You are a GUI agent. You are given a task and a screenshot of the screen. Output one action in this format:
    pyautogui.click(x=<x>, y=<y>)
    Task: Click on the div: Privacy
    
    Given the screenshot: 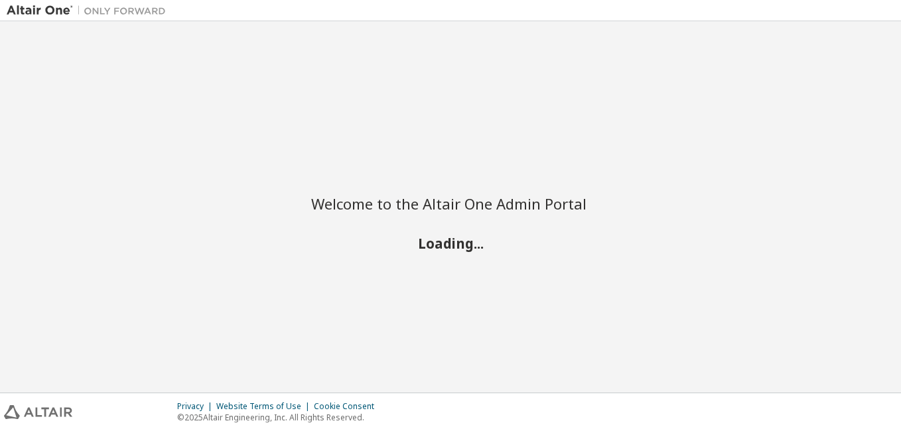 What is the action you would take?
    pyautogui.click(x=196, y=406)
    